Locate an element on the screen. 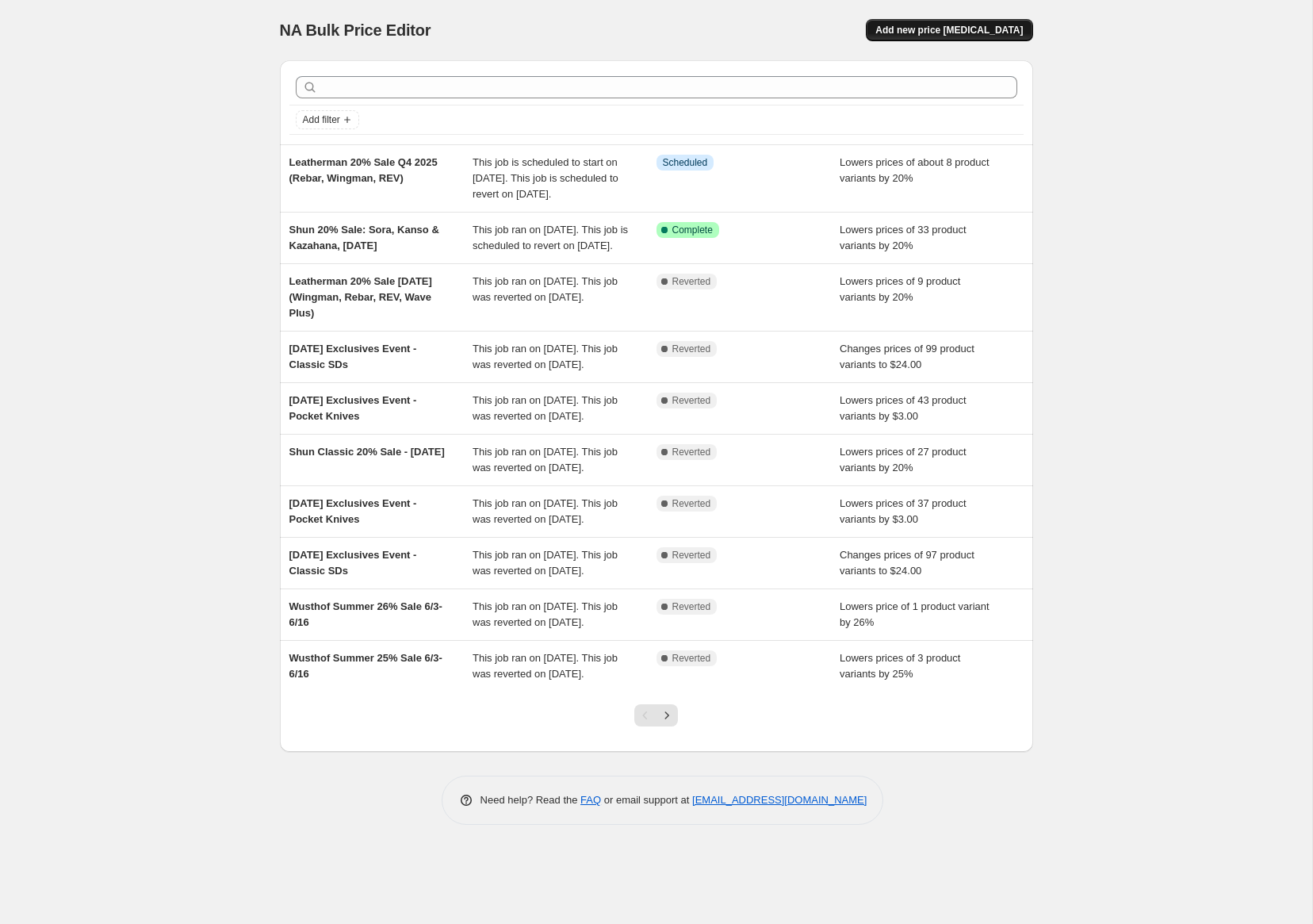  span: Wusthof Summer 25% Sale 6/3-6/16 is located at coordinates (366, 665).